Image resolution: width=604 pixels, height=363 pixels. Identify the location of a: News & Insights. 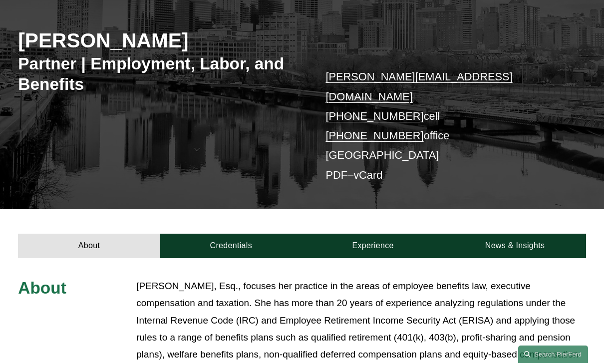
(514, 246).